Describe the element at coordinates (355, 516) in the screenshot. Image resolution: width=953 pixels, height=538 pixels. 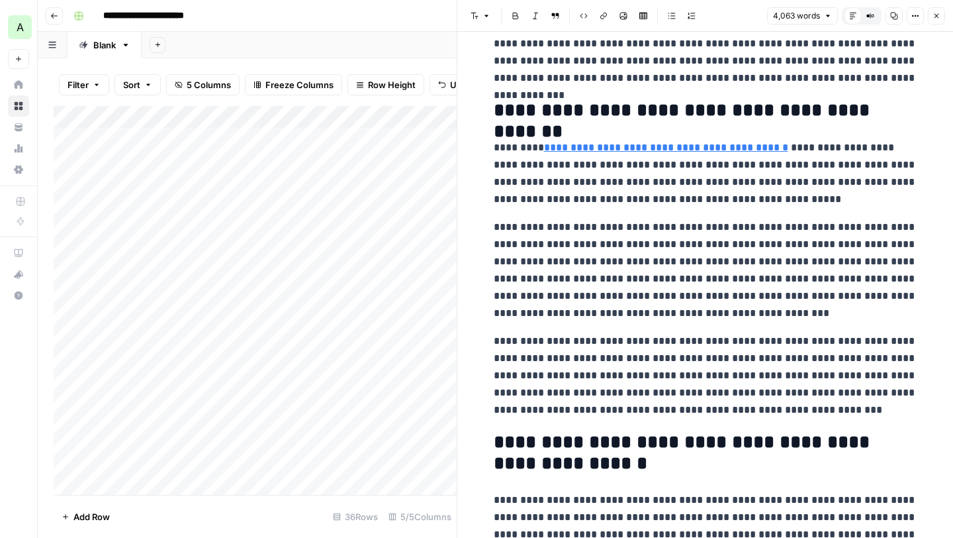
I see `div: 36 Rows` at that location.